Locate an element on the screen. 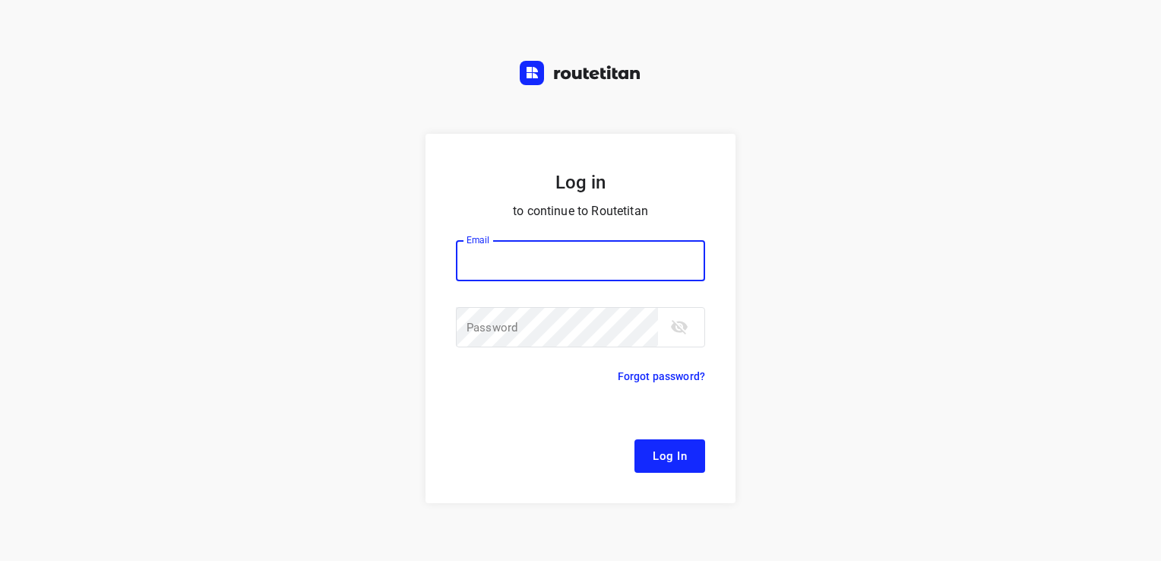 This screenshot has width=1161, height=561. button: Log In is located at coordinates (669, 456).